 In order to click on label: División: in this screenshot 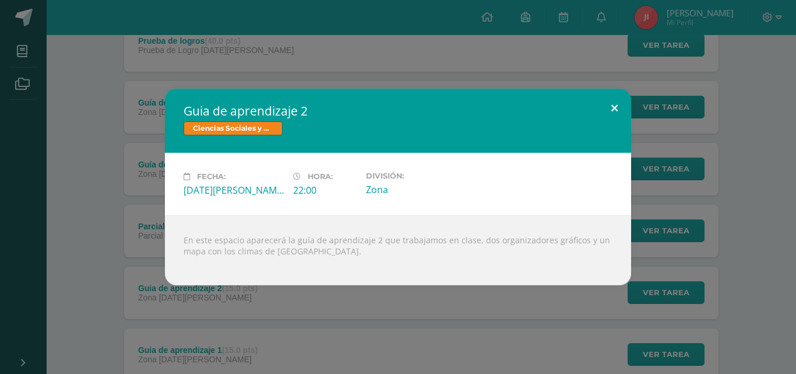, I will do `click(416, 175)`.